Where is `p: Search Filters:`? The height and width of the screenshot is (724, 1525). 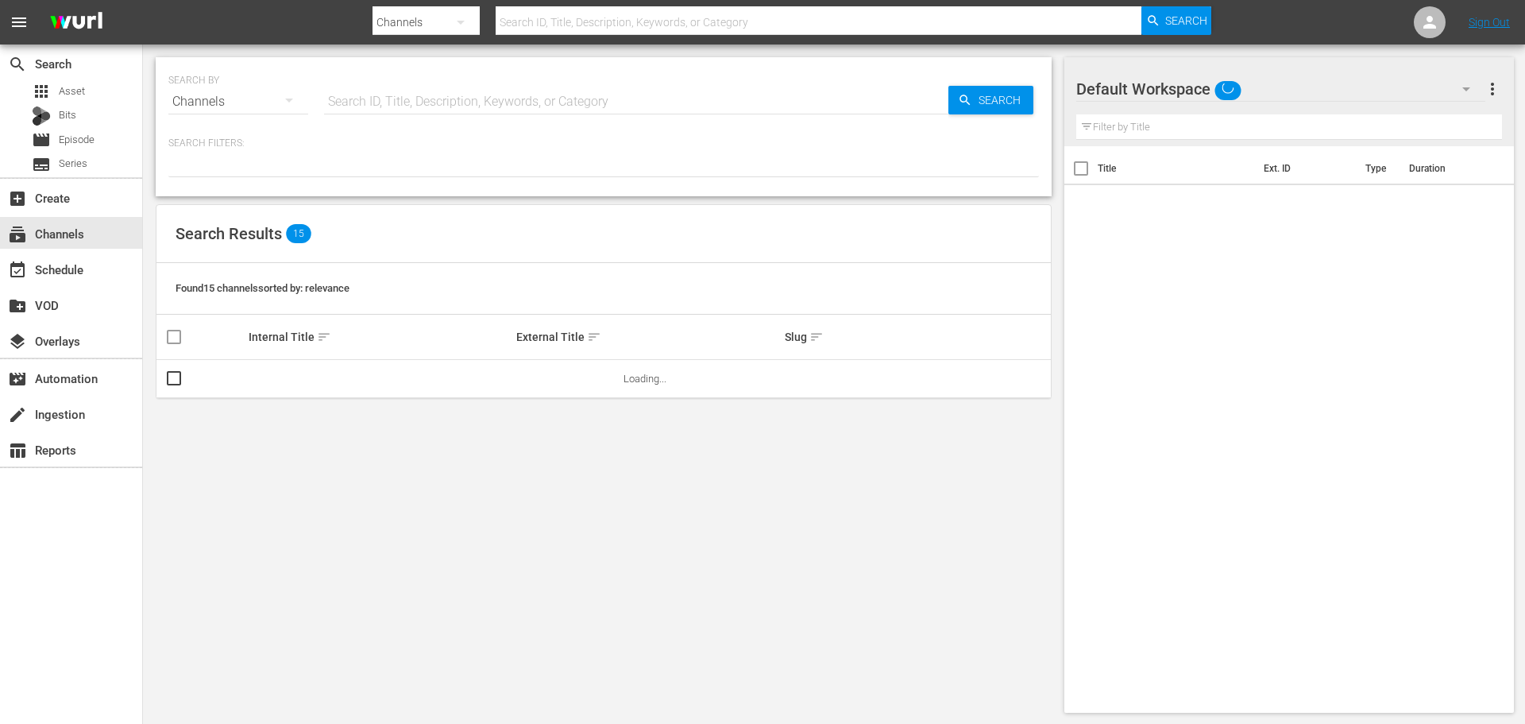 p: Search Filters: is located at coordinates (604, 143).